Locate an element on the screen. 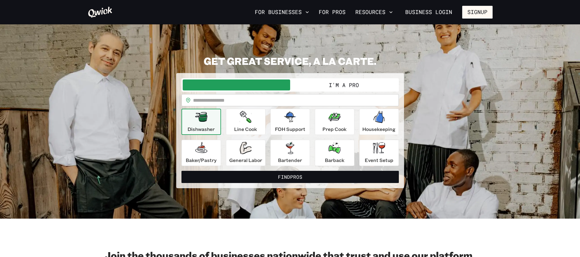  button: Line Cook is located at coordinates (246, 122).